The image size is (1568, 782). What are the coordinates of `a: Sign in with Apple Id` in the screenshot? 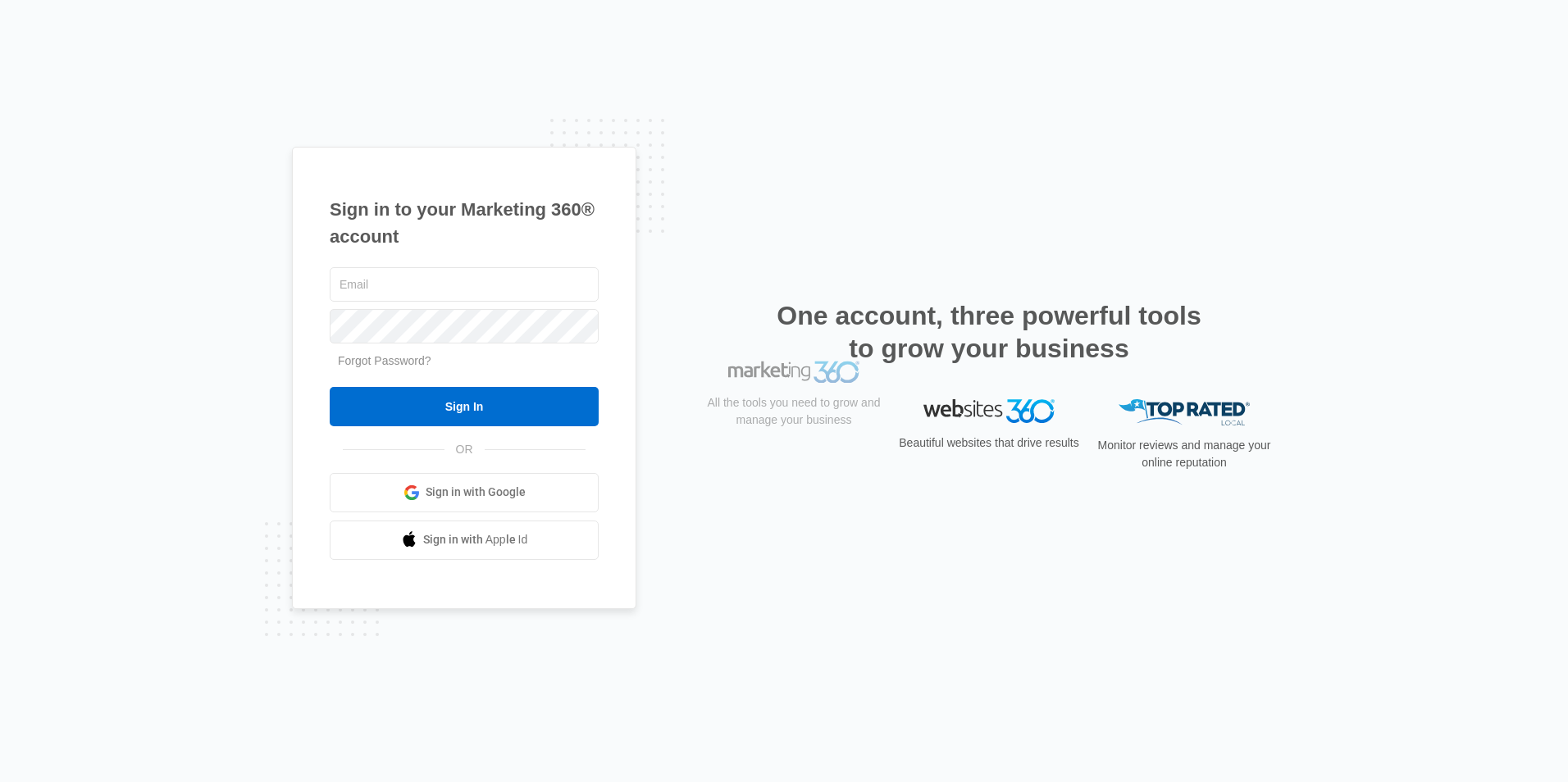 It's located at (464, 540).